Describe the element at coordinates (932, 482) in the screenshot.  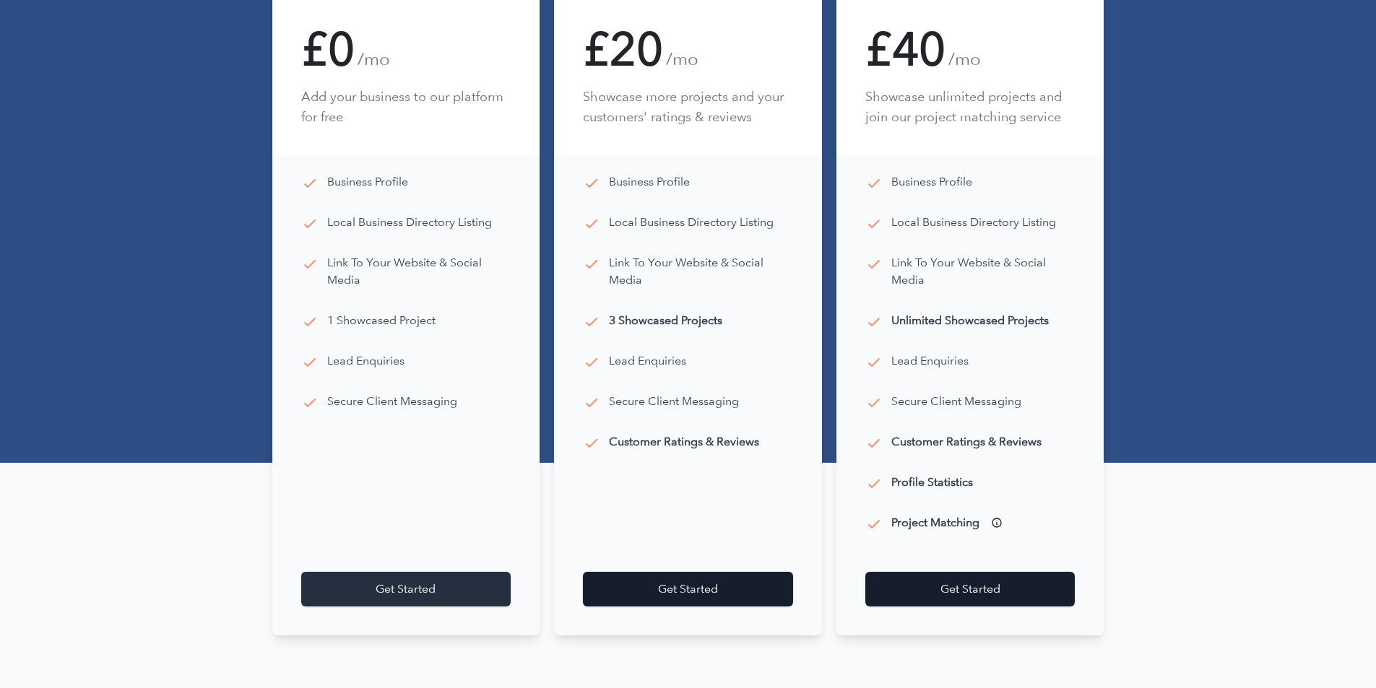
I see `p: Profile Statistics` at that location.